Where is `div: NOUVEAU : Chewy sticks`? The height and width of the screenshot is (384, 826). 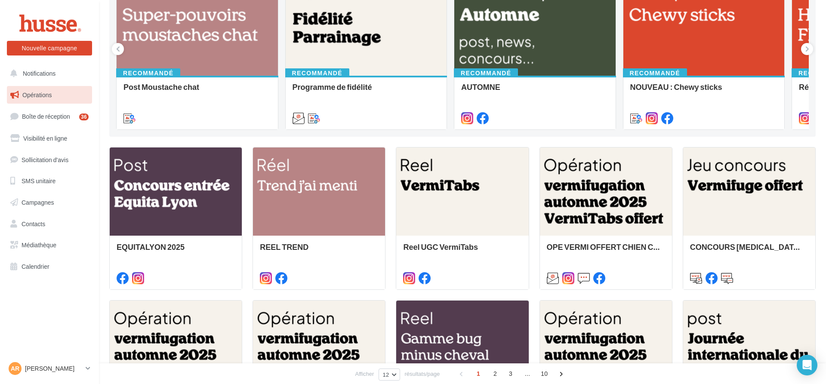
div: NOUVEAU : Chewy sticks is located at coordinates (703, 91).